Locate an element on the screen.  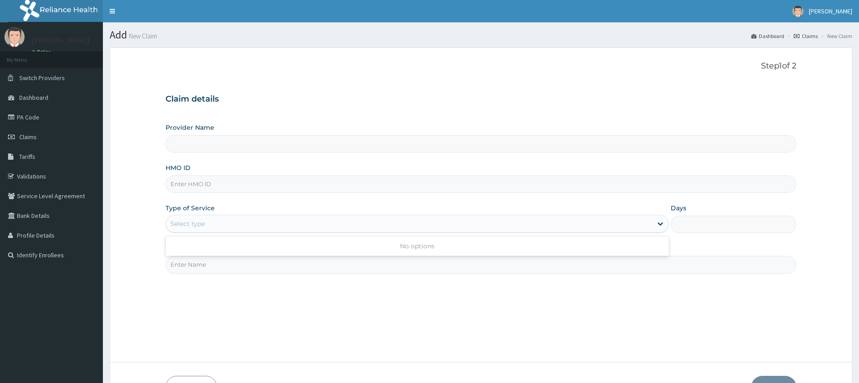
label: Type of Service is located at coordinates (190, 208).